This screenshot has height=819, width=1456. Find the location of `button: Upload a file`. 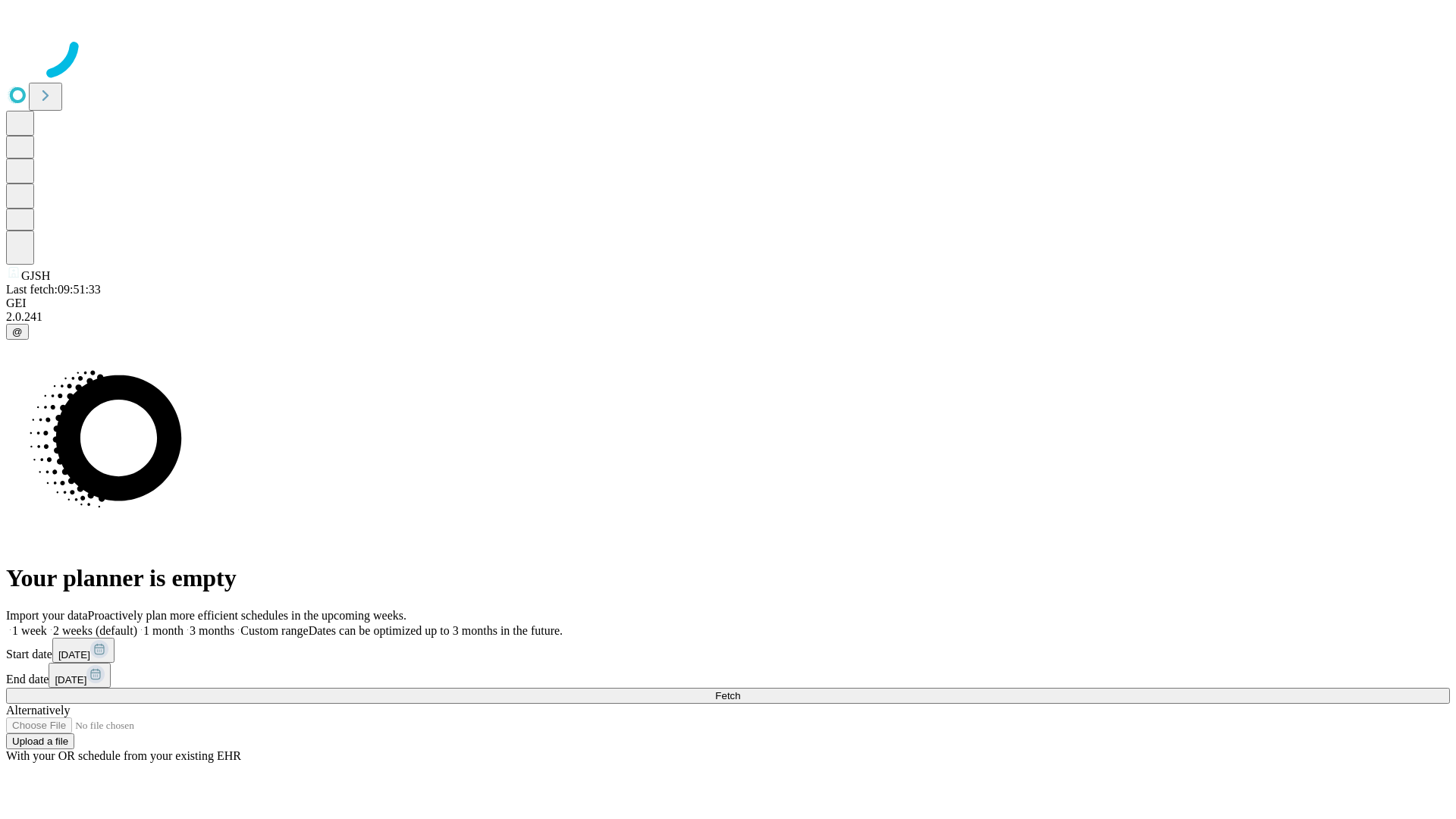

button: Upload a file is located at coordinates (40, 741).